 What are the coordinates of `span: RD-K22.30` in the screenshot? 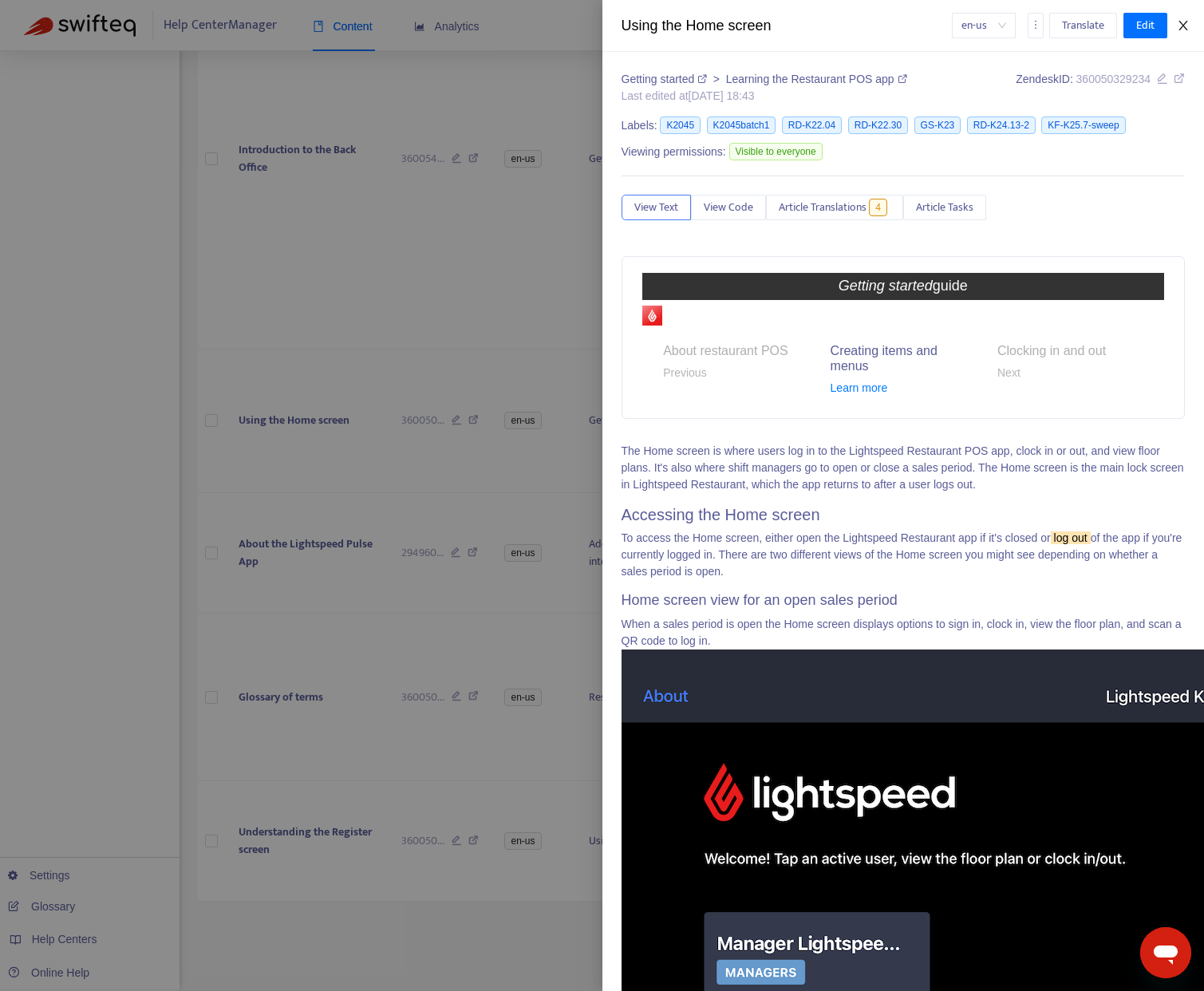 It's located at (878, 126).